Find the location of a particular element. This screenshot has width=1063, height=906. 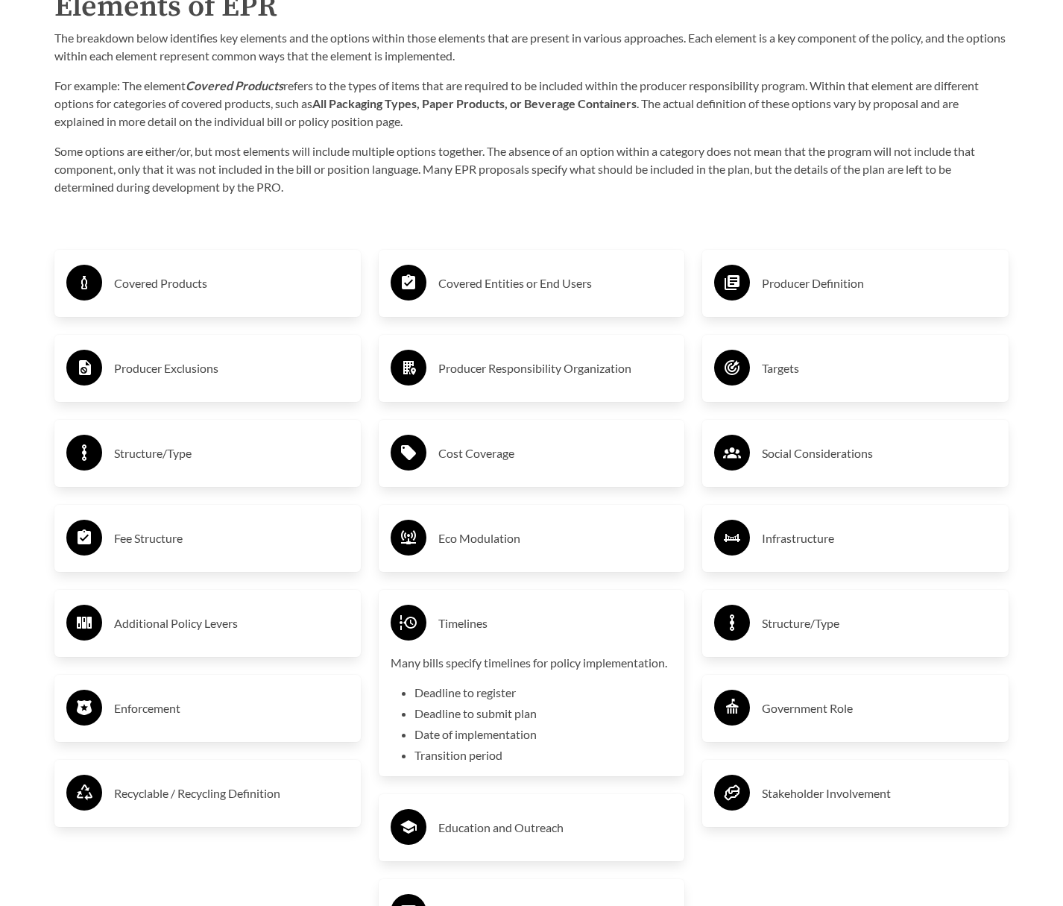

strong: Covered Products is located at coordinates (234, 85).